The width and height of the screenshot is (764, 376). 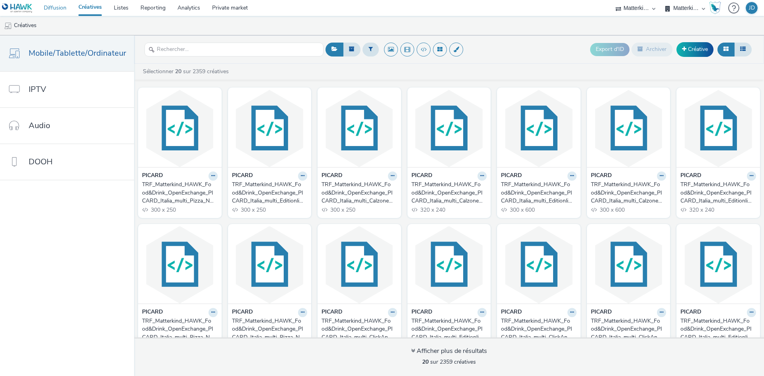 What do you see at coordinates (743, 49) in the screenshot?
I see `button: Liste` at bounding box center [743, 49].